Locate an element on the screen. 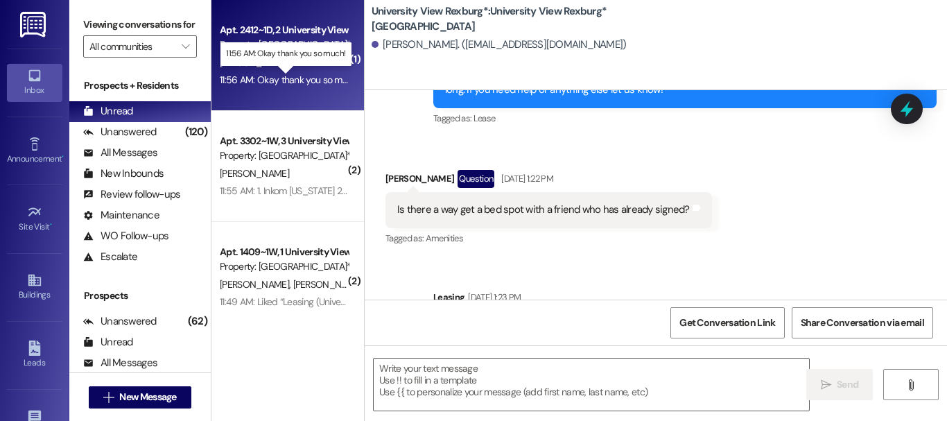  div: Escalate is located at coordinates (110, 257).